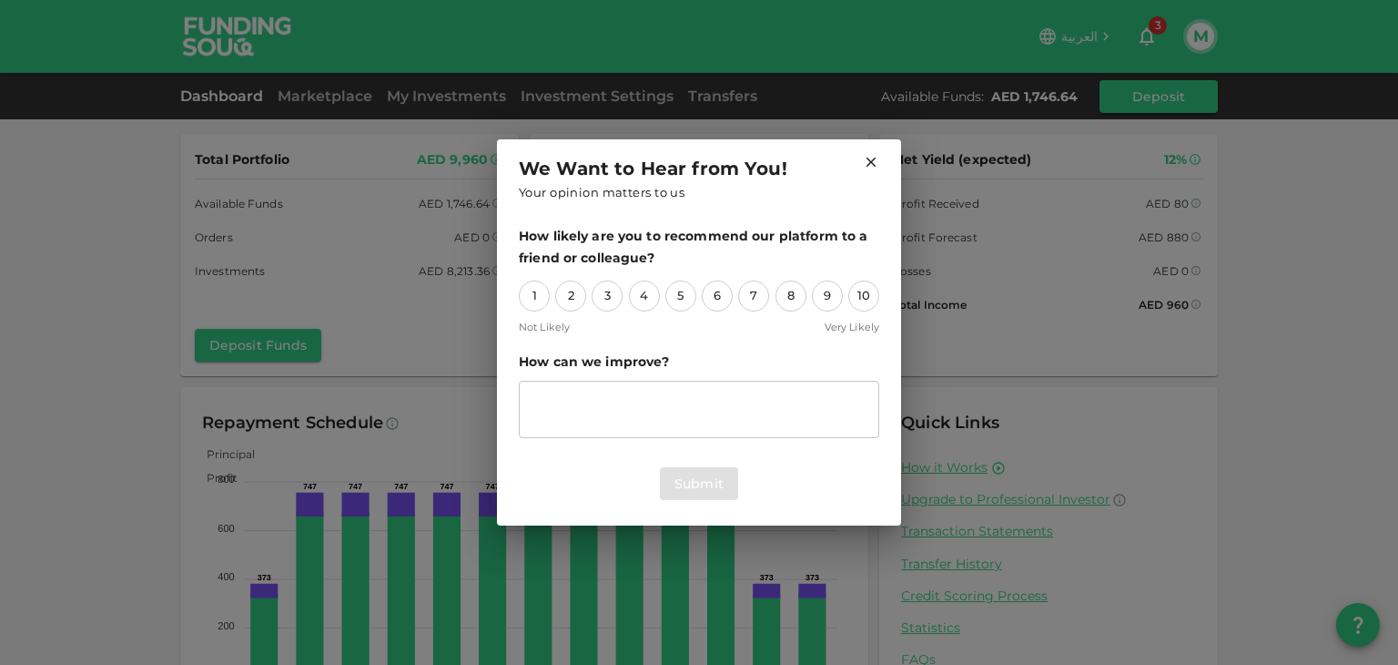 The width and height of the screenshot is (1398, 665). What do you see at coordinates (699, 409) in the screenshot?
I see `div: suggestion` at bounding box center [699, 409].